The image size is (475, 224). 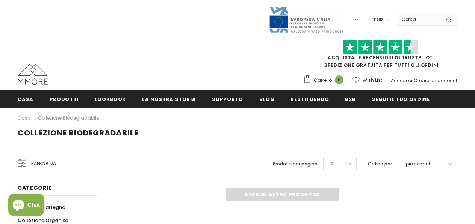 I want to click on a: supporto, so click(x=227, y=99).